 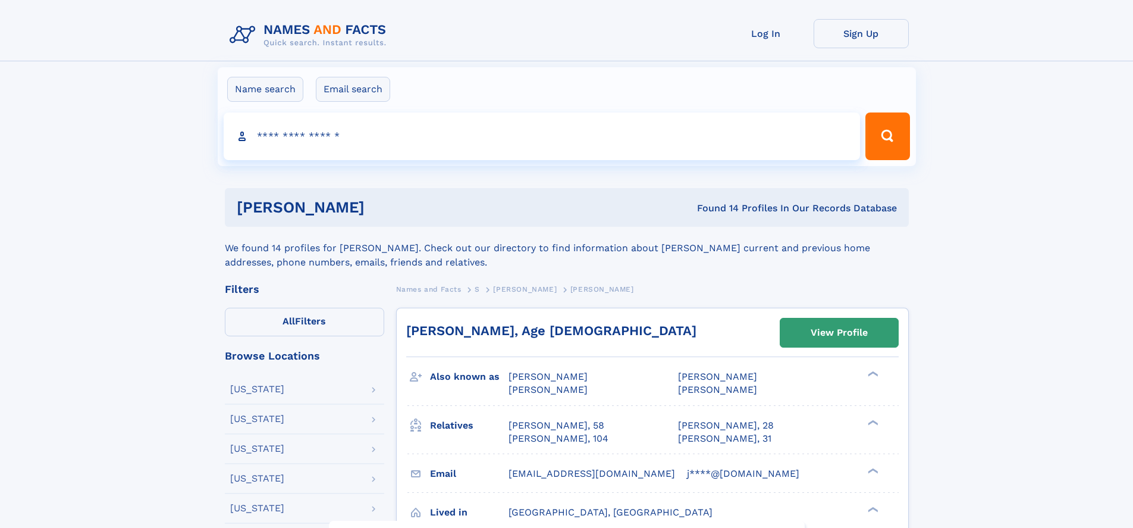 I want to click on a: Names and Facts, so click(x=429, y=289).